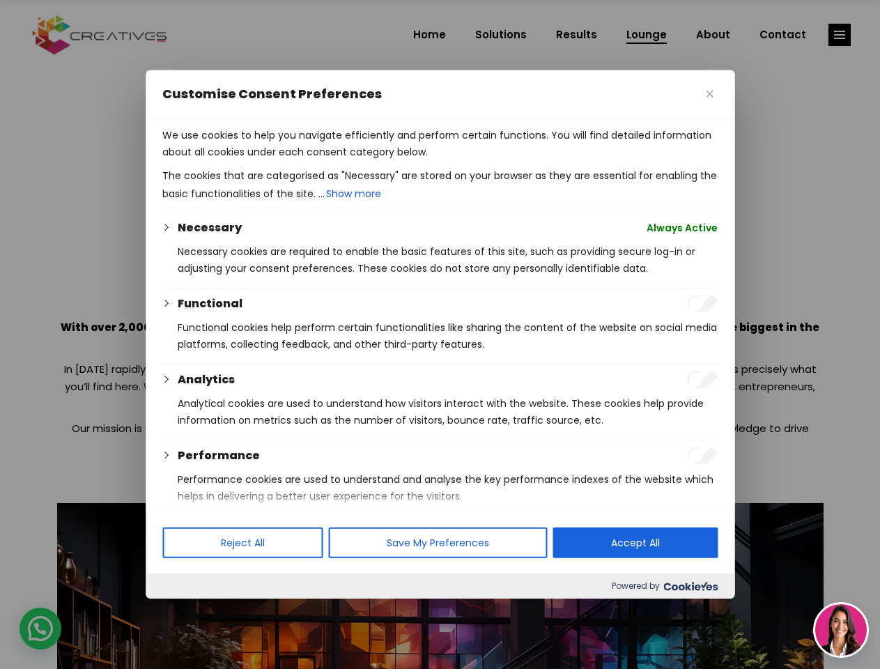  What do you see at coordinates (448, 488) in the screenshot?
I see `p: Performance cookies are used to understand and analyse the key performance indexes of the website...` at bounding box center [448, 488].